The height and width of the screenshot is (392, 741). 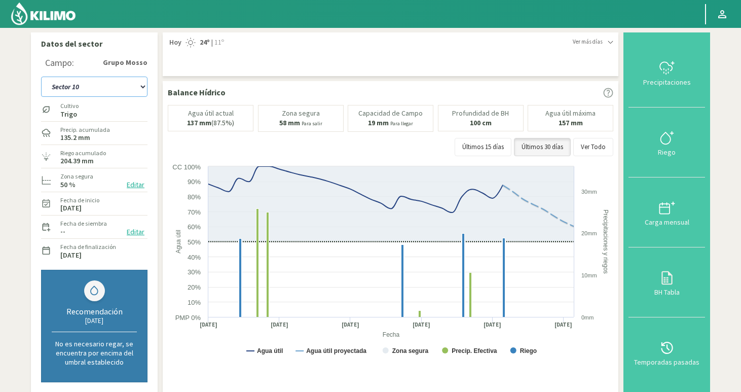 I want to click on b: 100 cm, so click(x=480, y=123).